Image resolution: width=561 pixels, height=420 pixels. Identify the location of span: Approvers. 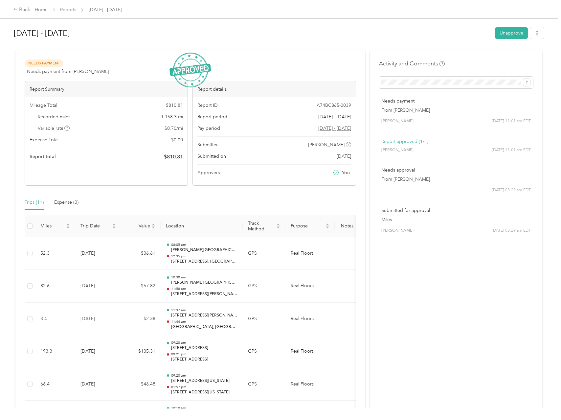
(209, 173).